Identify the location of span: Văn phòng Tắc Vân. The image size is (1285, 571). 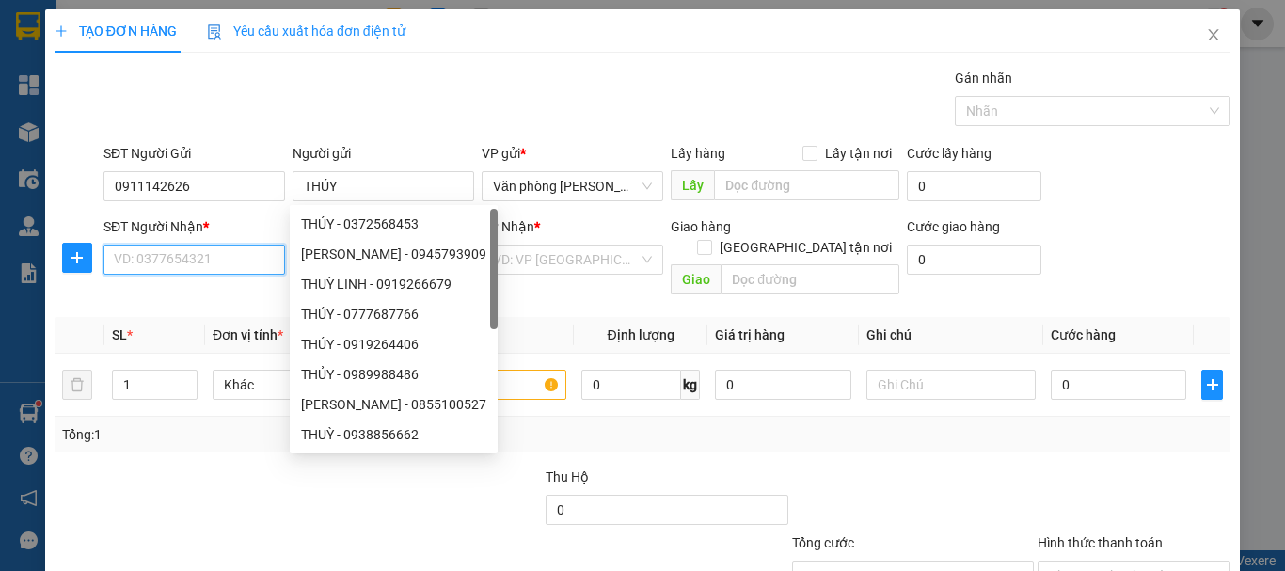
(572, 186).